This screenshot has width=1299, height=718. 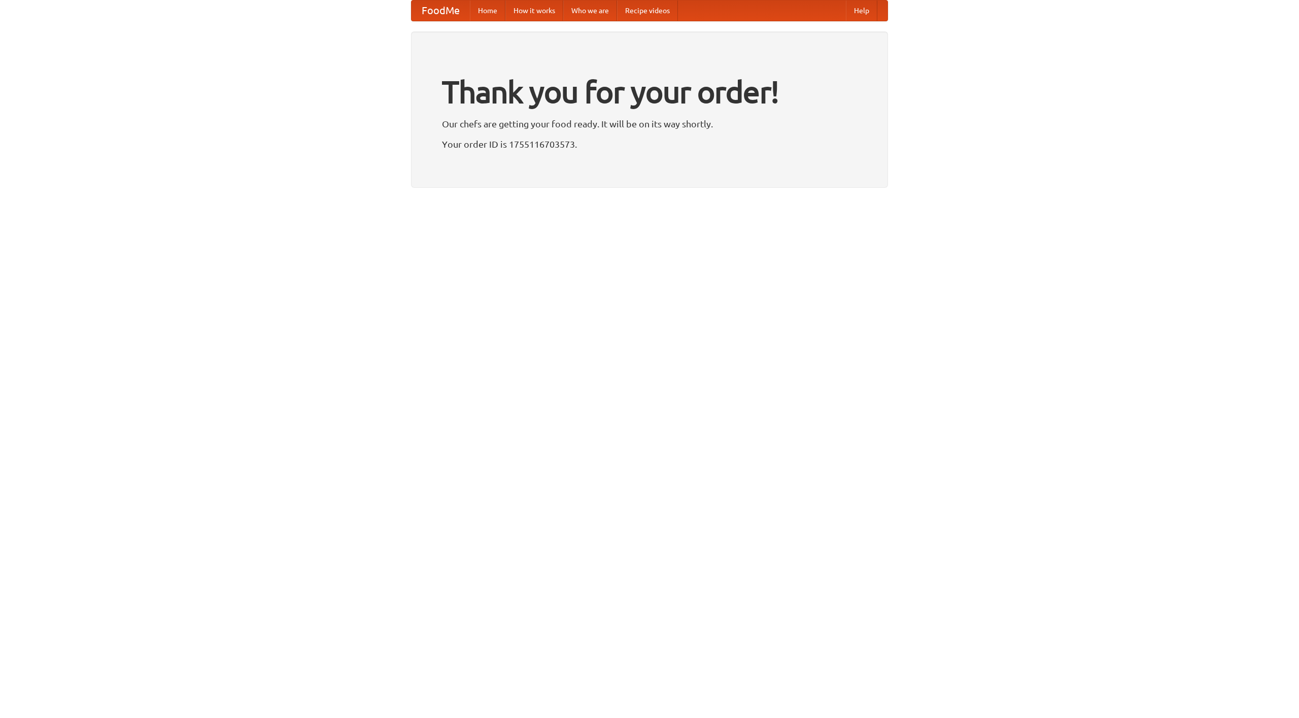 What do you see at coordinates (649, 124) in the screenshot?
I see `p: Our chefs are getting your food ready. It will be on its way shortly.` at bounding box center [649, 124].